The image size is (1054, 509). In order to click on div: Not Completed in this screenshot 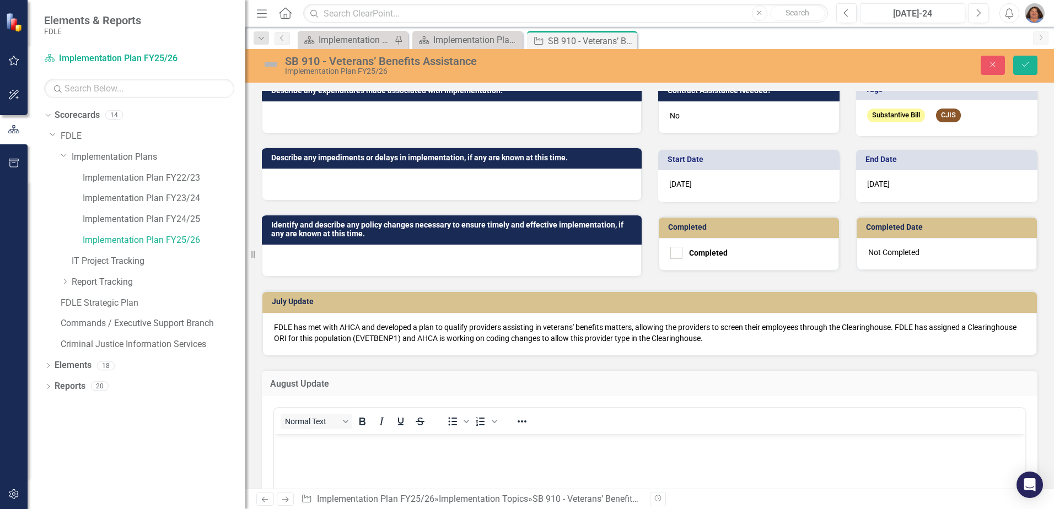, I will do `click(946, 254)`.